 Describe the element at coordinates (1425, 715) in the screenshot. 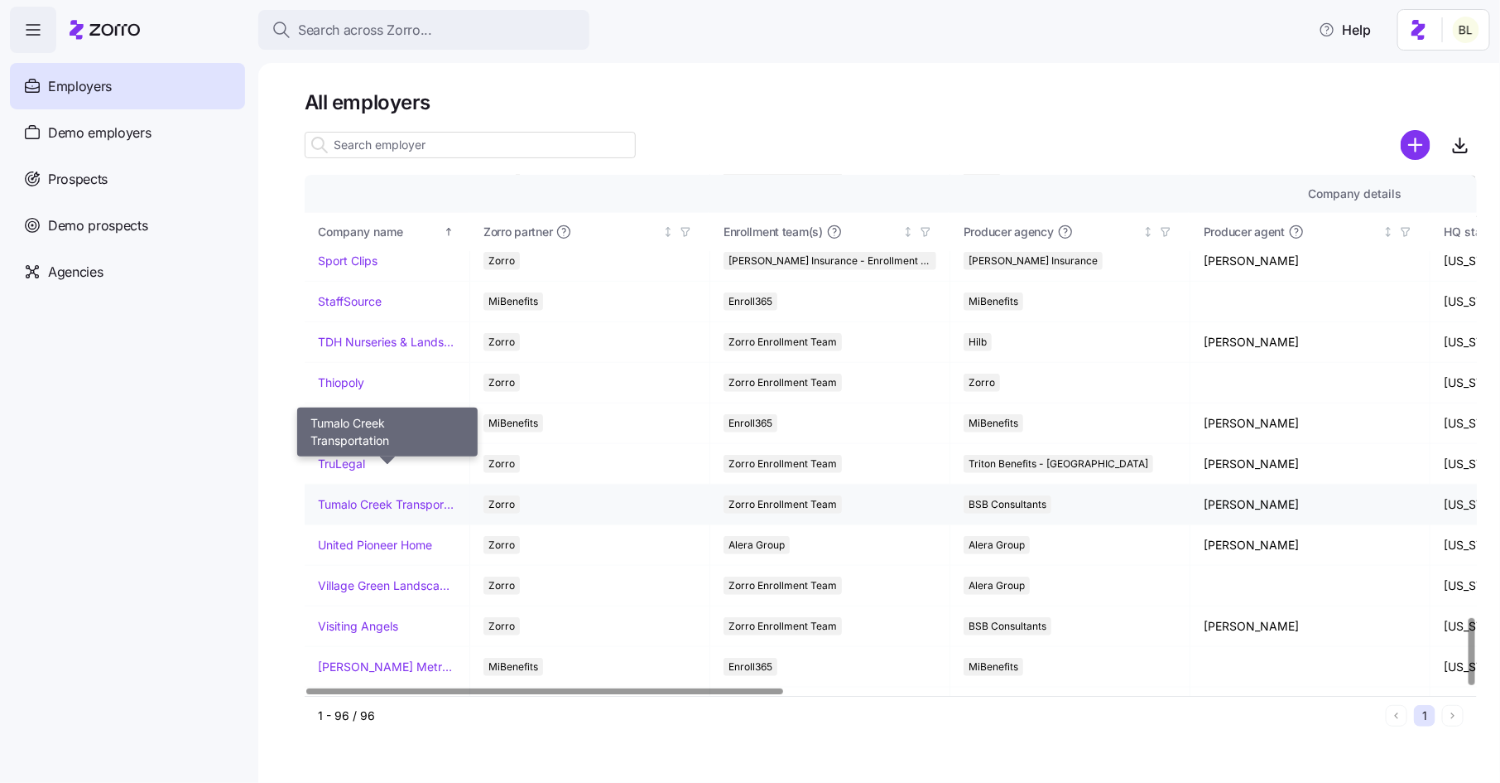

I see `button: 1` at that location.